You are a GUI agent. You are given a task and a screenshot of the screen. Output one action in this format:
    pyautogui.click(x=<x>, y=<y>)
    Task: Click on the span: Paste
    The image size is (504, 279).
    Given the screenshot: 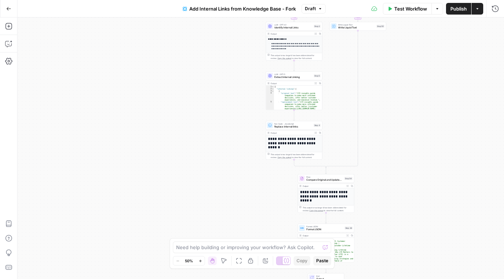 What is the action you would take?
    pyautogui.click(x=322, y=261)
    